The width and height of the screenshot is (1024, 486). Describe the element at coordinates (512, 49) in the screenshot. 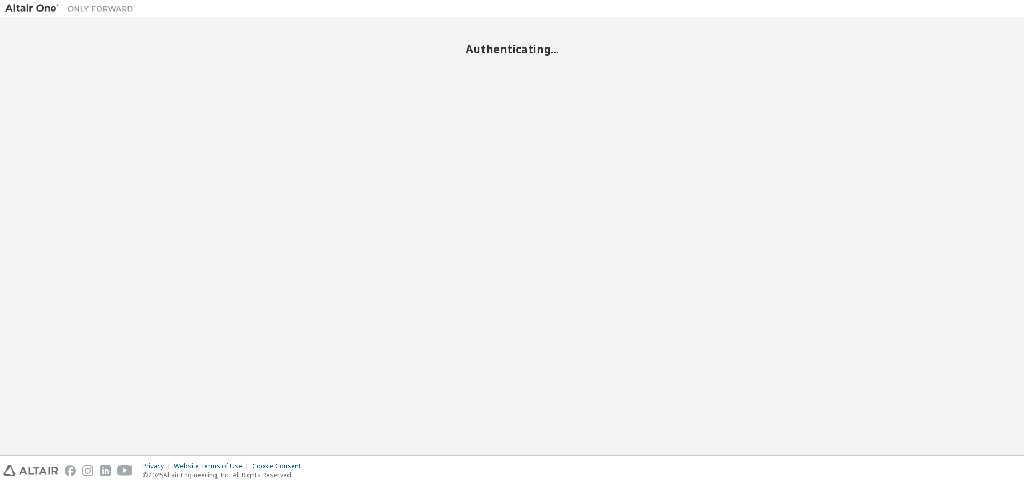

I see `h2: Authenticating...` at that location.